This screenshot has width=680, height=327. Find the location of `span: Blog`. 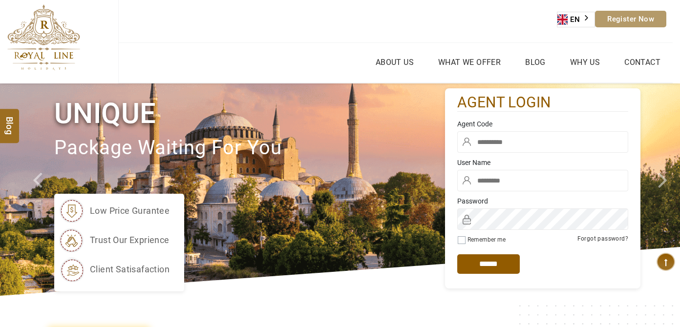

span: Blog is located at coordinates (10, 121).